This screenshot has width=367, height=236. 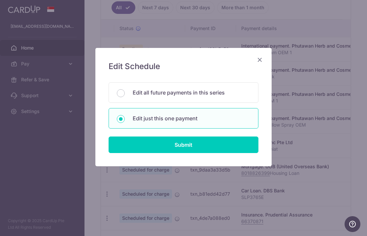 I want to click on button: Close, so click(x=260, y=60).